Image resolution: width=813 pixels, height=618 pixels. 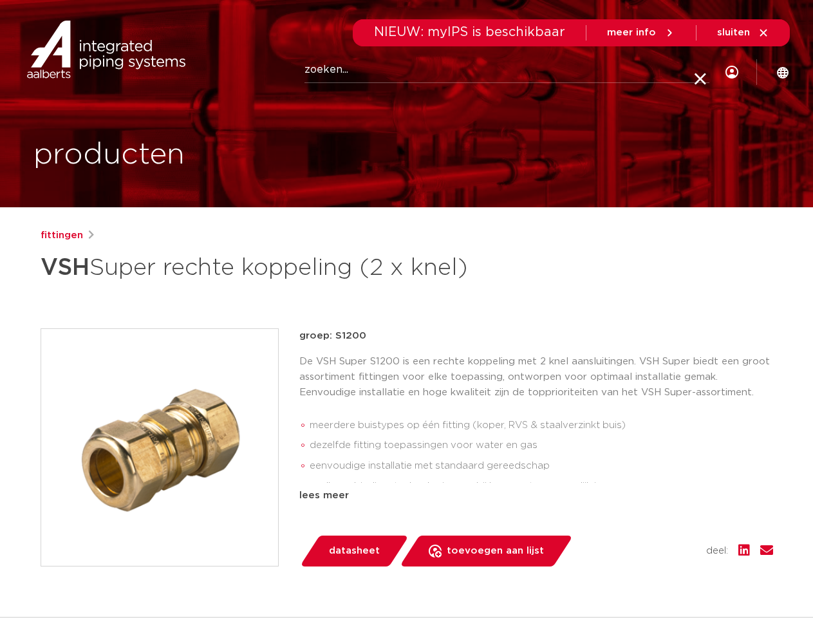 I want to click on li: meerdere buistypes op één fitting (koper, RVS & staalverzinkt buis), so click(x=542, y=426).